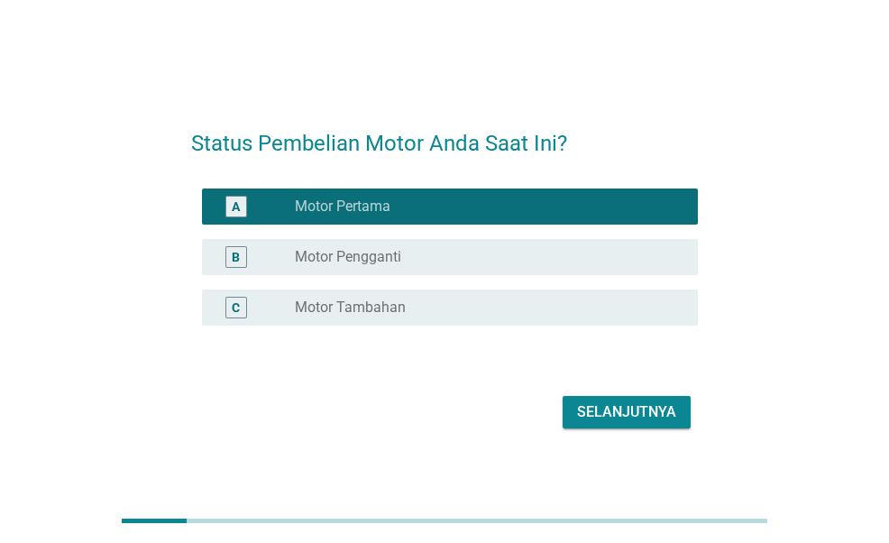 This screenshot has width=889, height=543. Describe the element at coordinates (627, 412) in the screenshot. I see `div: Selanjutnya` at that location.